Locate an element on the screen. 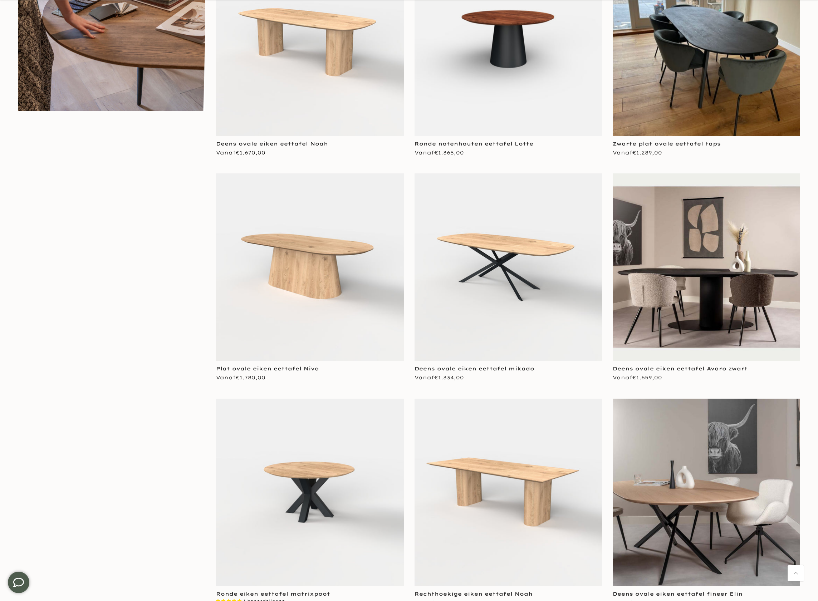 Image resolution: width=818 pixels, height=601 pixels. a: Rechthoekige eiken eettafel Noah is located at coordinates (474, 594).